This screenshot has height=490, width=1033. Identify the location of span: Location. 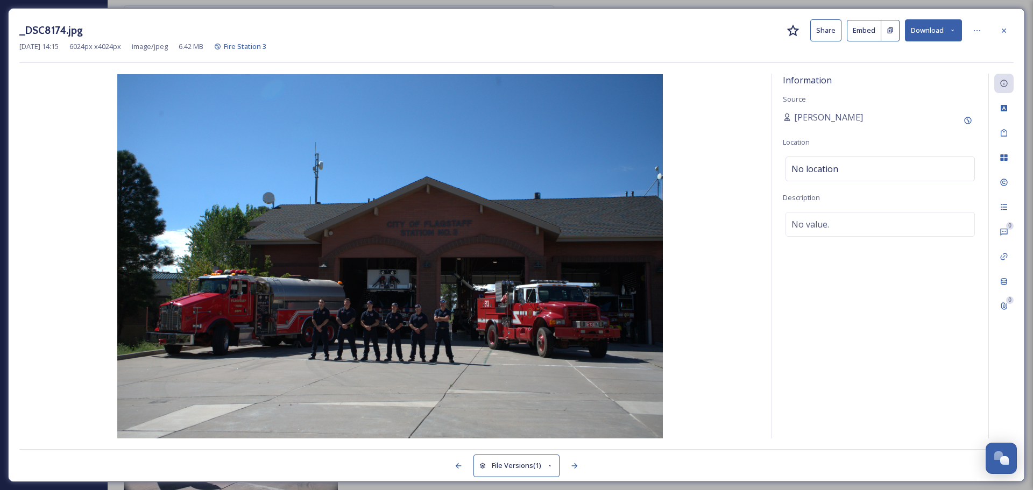
(796, 142).